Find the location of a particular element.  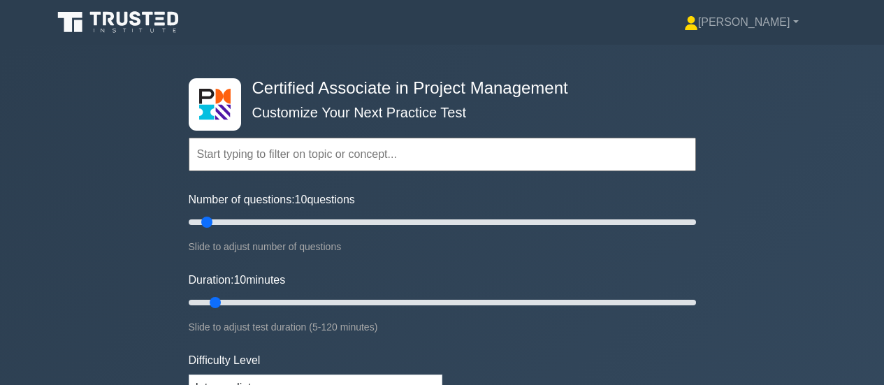

div: Slide to adjust test duration (5-120 minutes) is located at coordinates (442, 327).